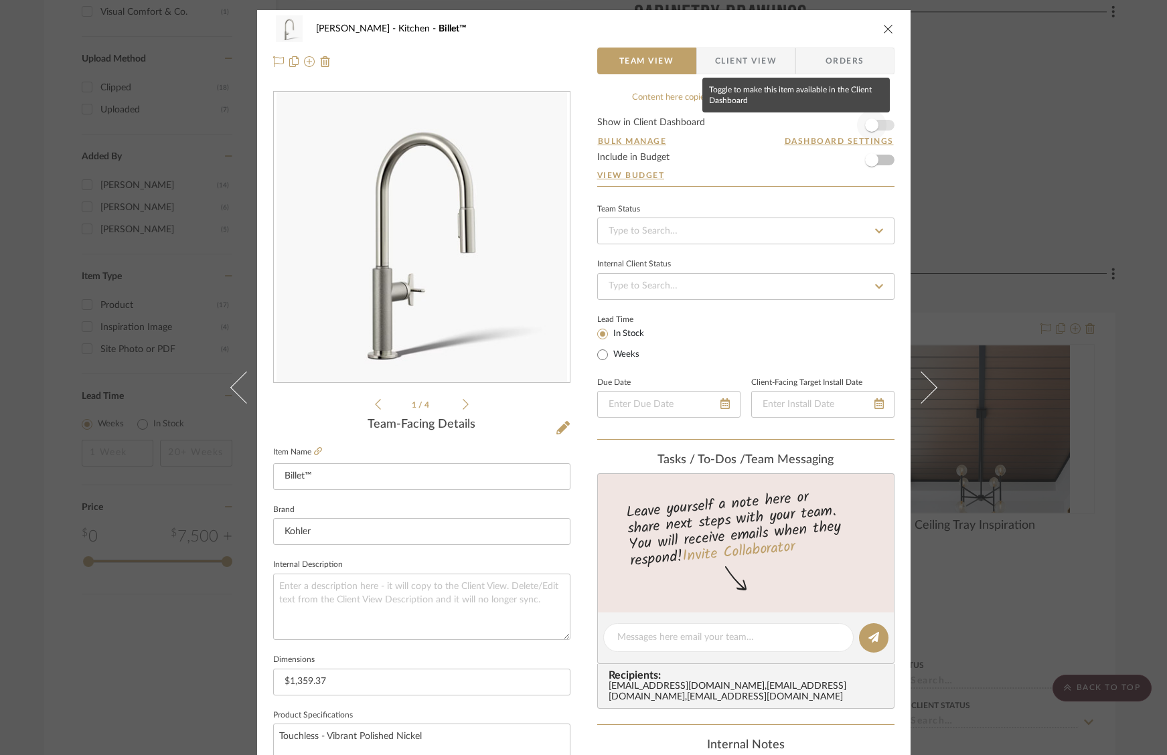  What do you see at coordinates (745, 528) in the screenshot?
I see `div: Leave yourself a note here or share next steps with your team. You will receive emails when they ...` at bounding box center [745, 528].